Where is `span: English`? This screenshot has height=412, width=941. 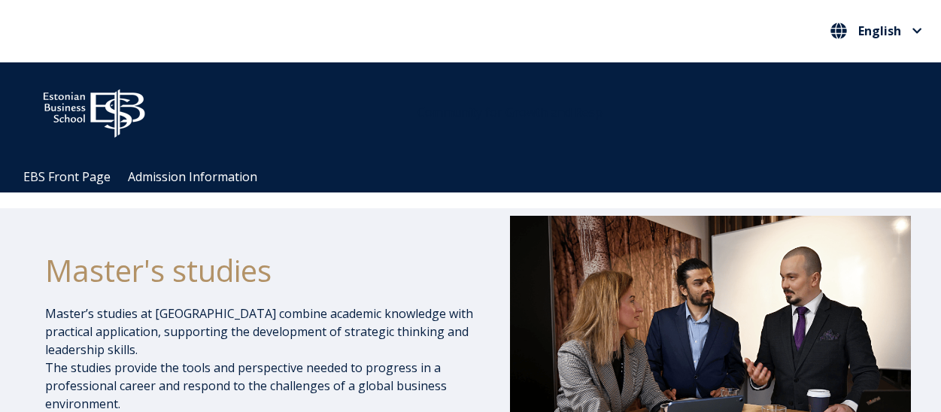 span: English is located at coordinates (879, 31).